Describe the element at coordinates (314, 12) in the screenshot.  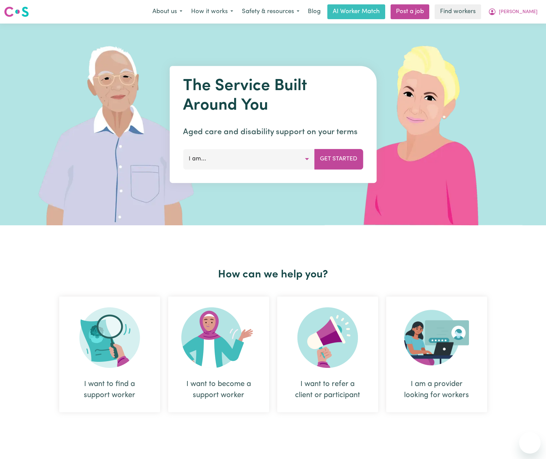
I see `a: Blog` at that location.